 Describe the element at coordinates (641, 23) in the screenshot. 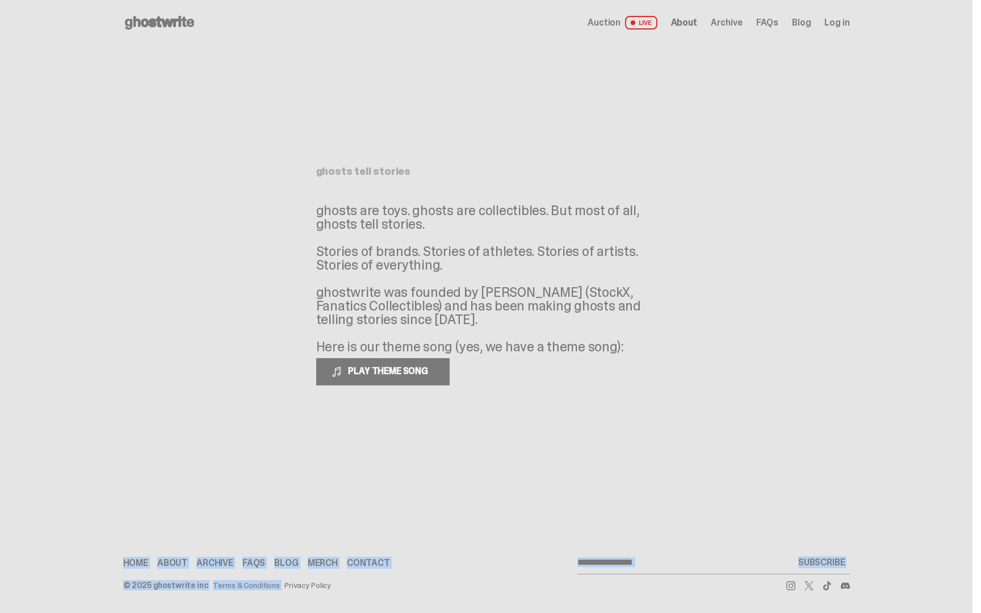

I see `span: LIVE` at that location.